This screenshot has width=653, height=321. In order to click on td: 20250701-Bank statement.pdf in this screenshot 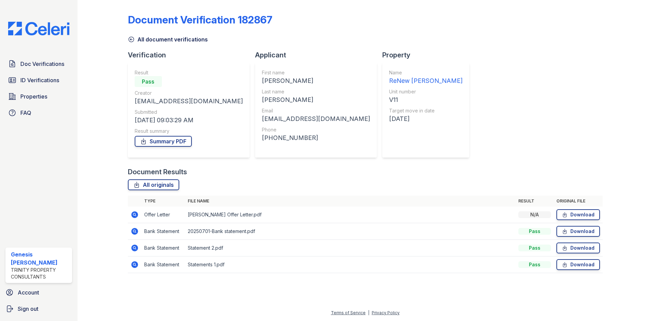, I will do `click(350, 231)`.